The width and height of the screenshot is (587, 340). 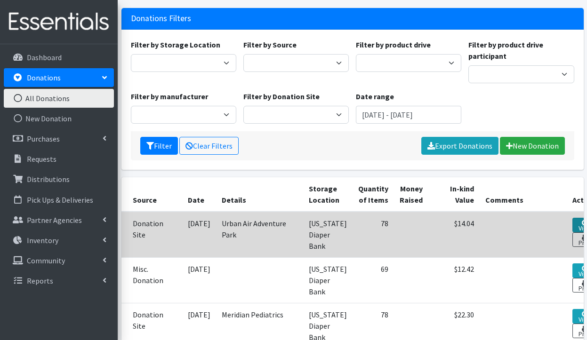 I want to click on td: 78, so click(x=373, y=235).